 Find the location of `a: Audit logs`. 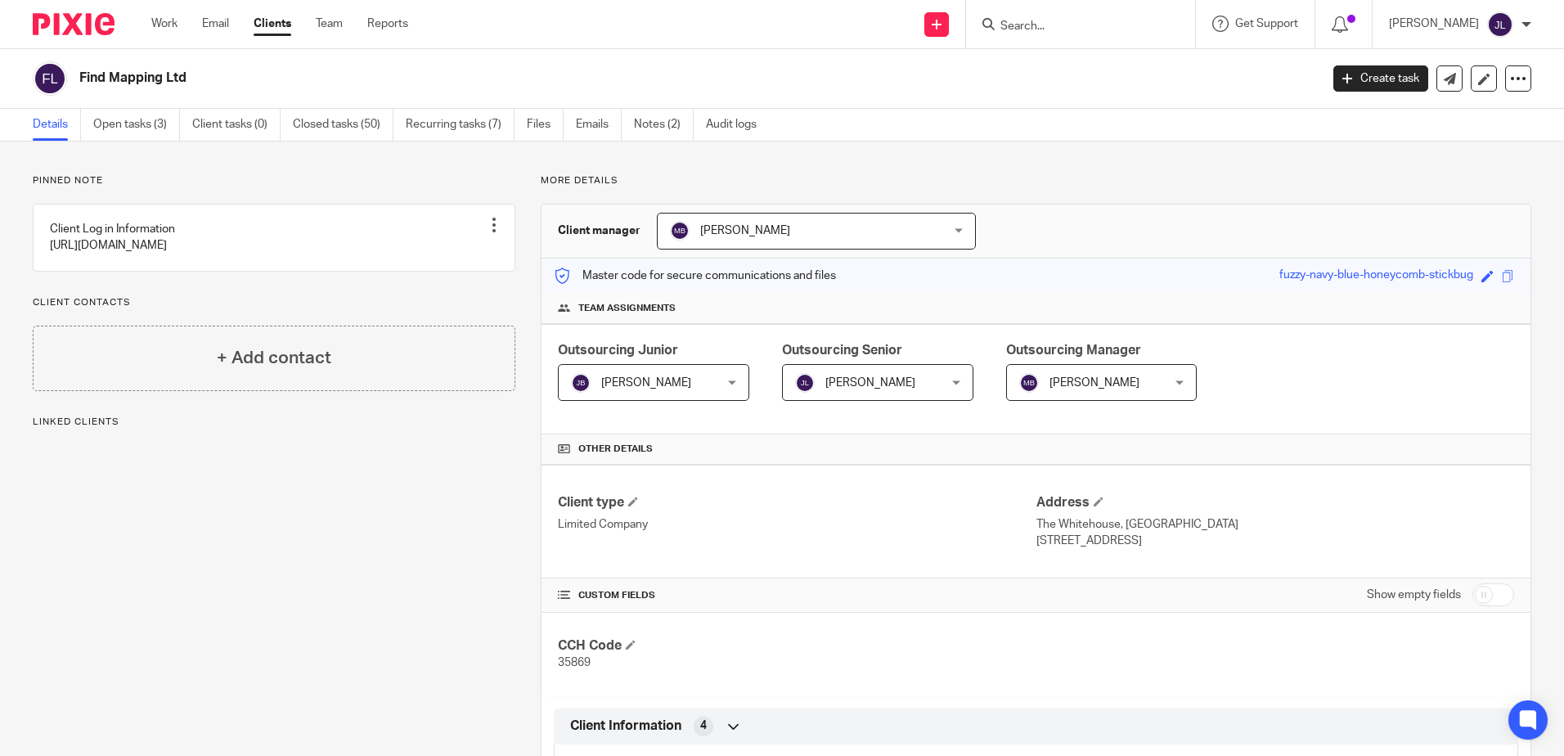

a: Audit logs is located at coordinates (737, 124).